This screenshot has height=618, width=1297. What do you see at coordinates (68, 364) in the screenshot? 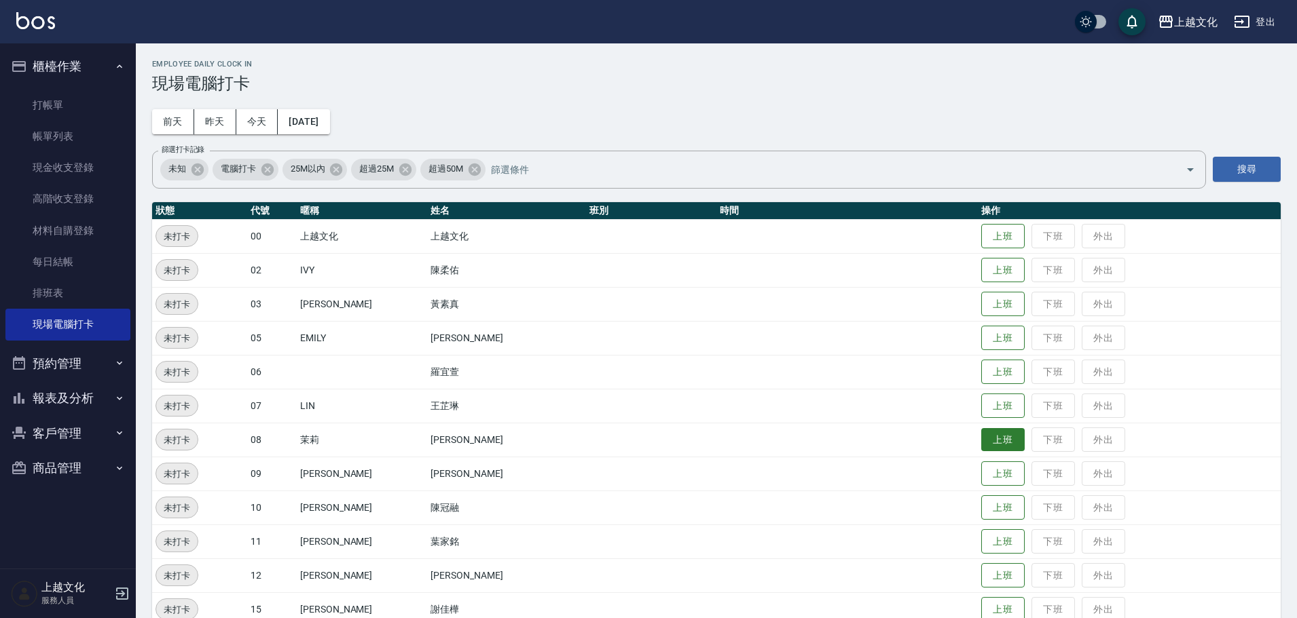
I see `button: 預約管理` at bounding box center [68, 364].